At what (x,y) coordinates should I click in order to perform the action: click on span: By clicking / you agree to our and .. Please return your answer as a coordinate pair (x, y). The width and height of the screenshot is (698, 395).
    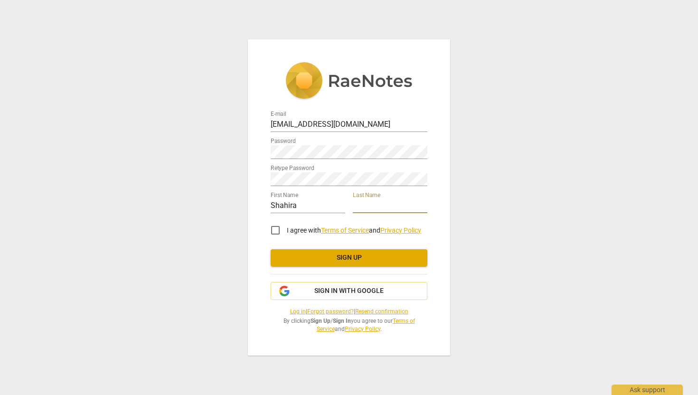
    Looking at the image, I should click on (349, 325).